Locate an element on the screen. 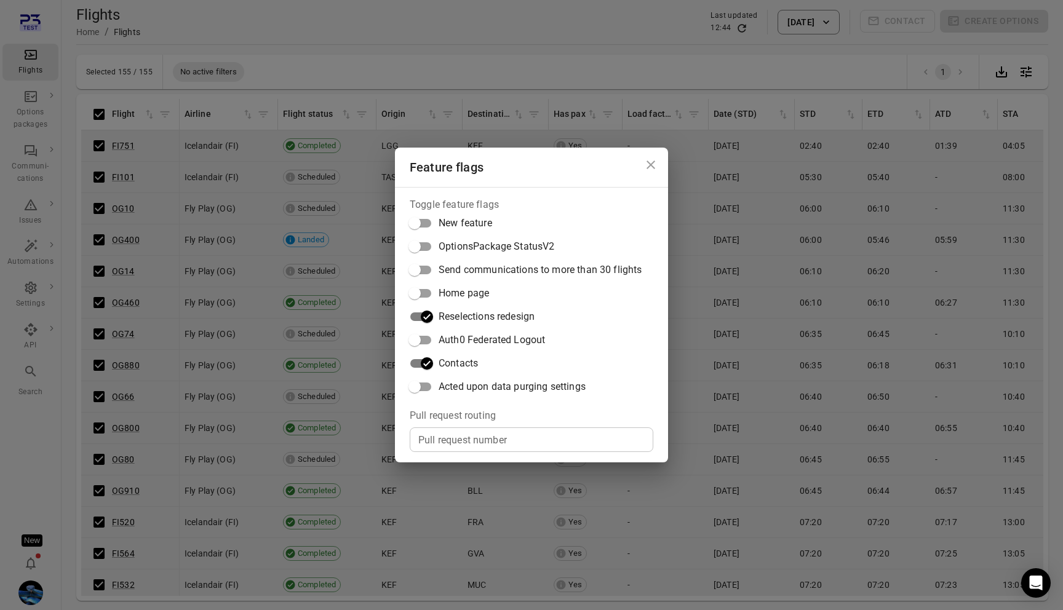 The width and height of the screenshot is (1063, 610). span: OptionsPackage StatusV2 is located at coordinates (496, 247).